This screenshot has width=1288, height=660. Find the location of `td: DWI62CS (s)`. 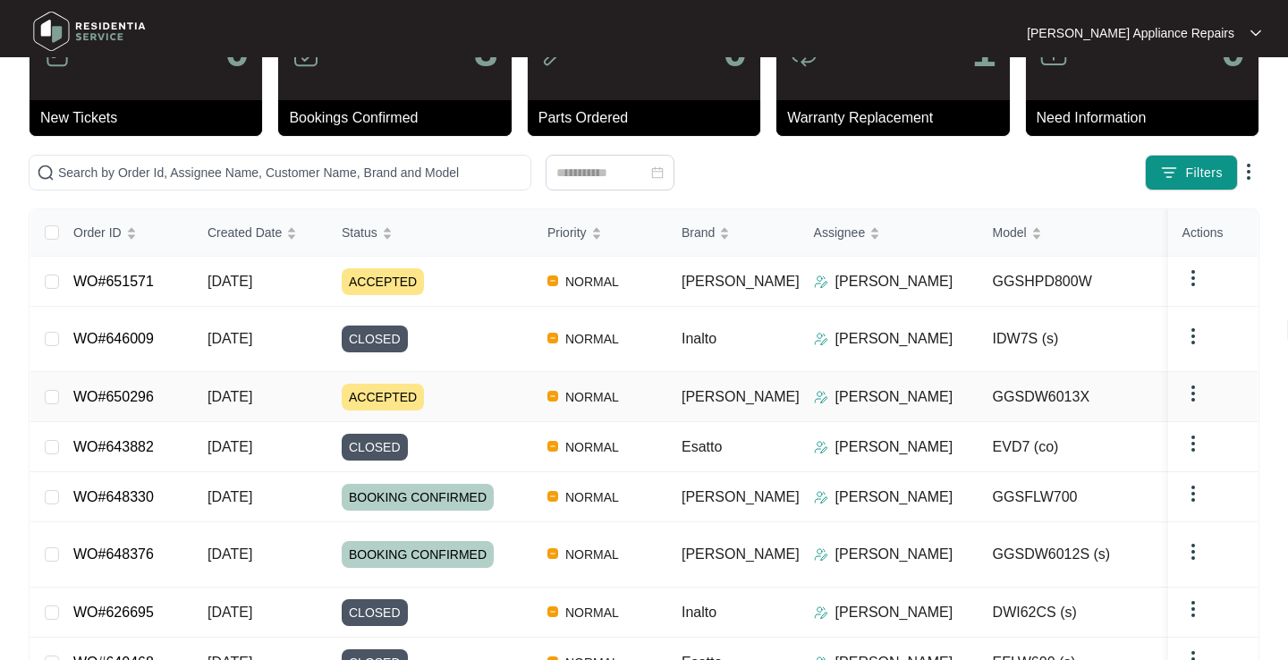

td: DWI62CS (s) is located at coordinates (1068, 613).